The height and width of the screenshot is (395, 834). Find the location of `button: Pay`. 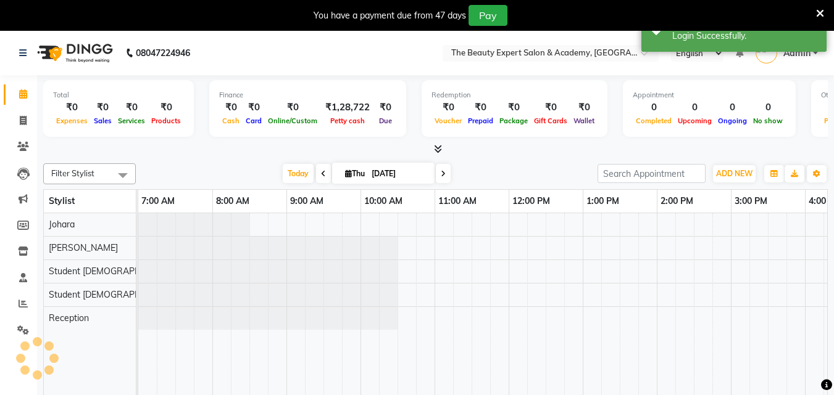

button: Pay is located at coordinates (487, 15).